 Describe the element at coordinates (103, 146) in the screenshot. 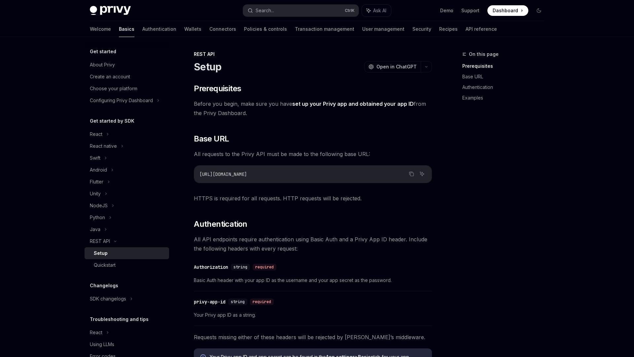

I see `div: React native` at that location.